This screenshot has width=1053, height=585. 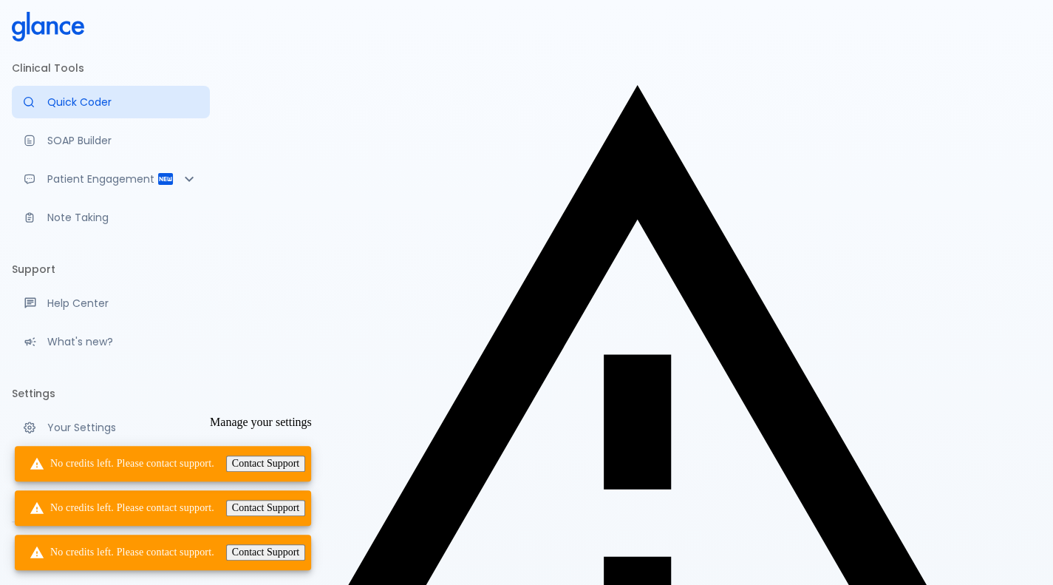 What do you see at coordinates (123, 102) in the screenshot?
I see `p: Quick Coder` at bounding box center [123, 102].